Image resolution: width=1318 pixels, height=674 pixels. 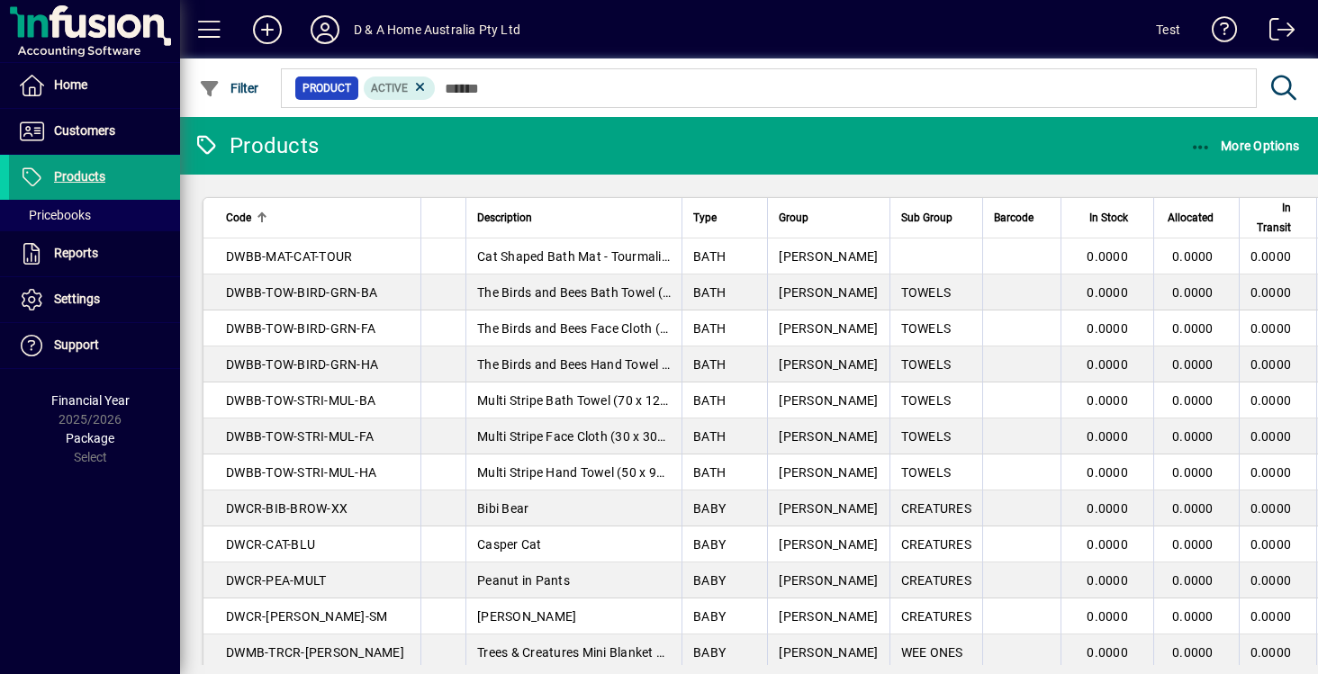 I want to click on span: DWBB-TOW-BIRD-GRN-FA, so click(x=301, y=329).